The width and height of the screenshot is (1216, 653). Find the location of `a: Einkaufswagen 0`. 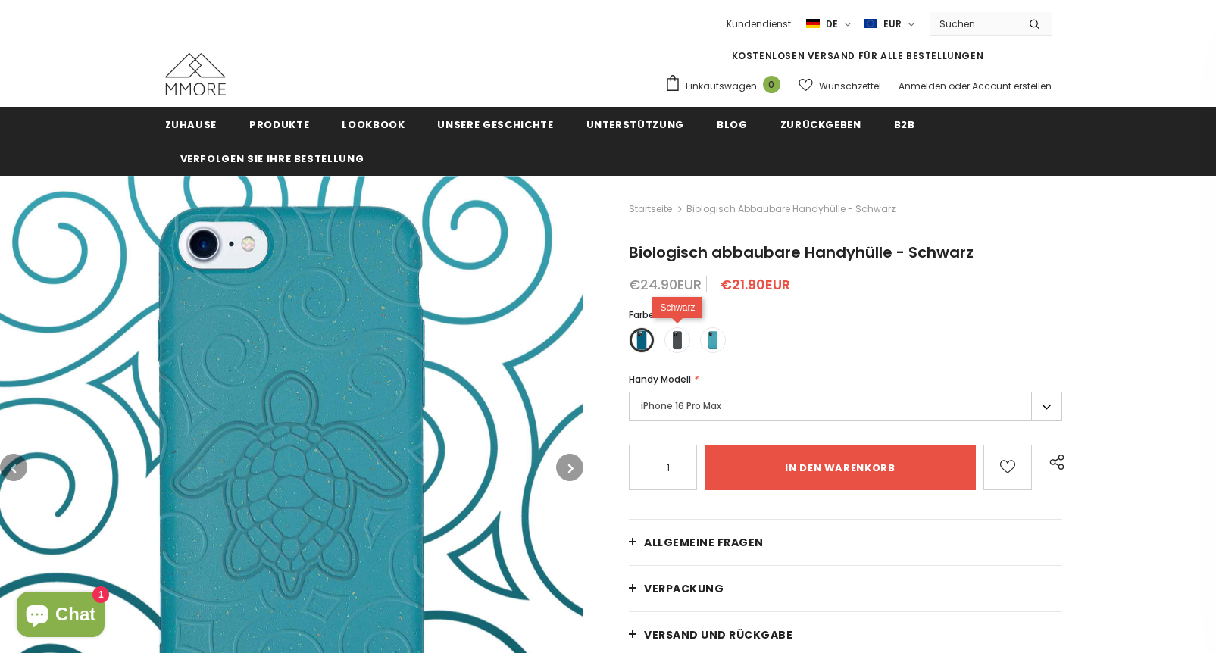

a: Einkaufswagen 0 is located at coordinates (726, 86).